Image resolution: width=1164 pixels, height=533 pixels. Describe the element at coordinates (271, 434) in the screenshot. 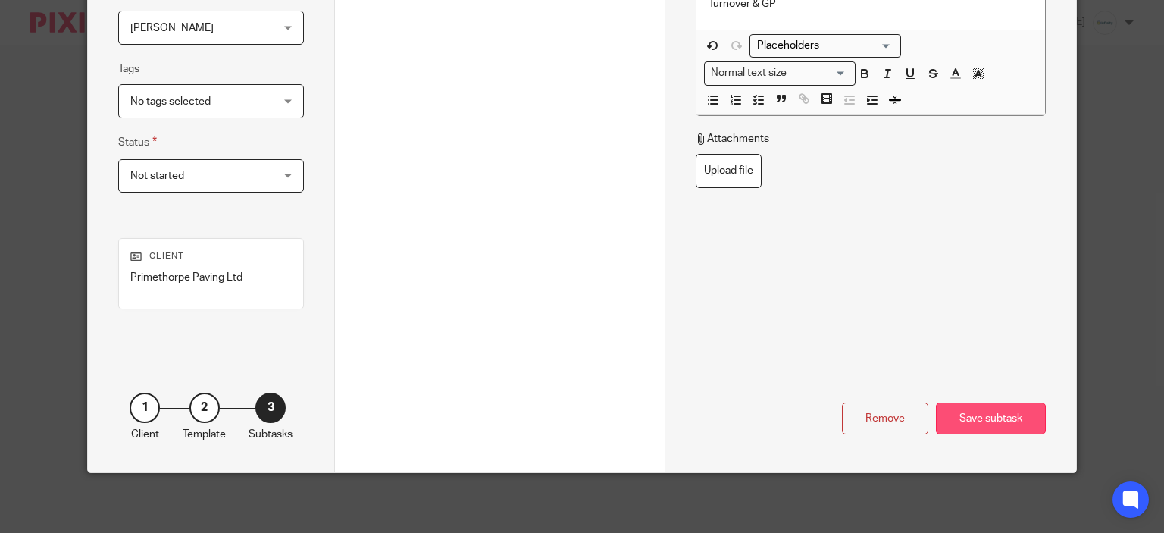

I see `p: Subtasks` at that location.